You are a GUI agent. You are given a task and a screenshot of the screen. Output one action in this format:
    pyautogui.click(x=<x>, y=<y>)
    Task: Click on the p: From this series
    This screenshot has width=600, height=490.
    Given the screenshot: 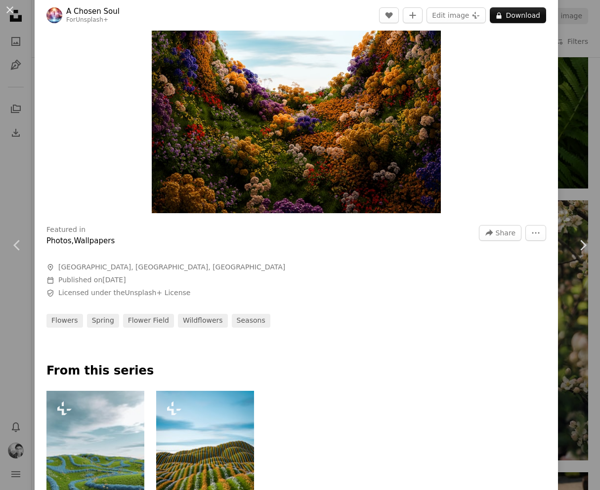 What is the action you would take?
    pyautogui.click(x=296, y=371)
    